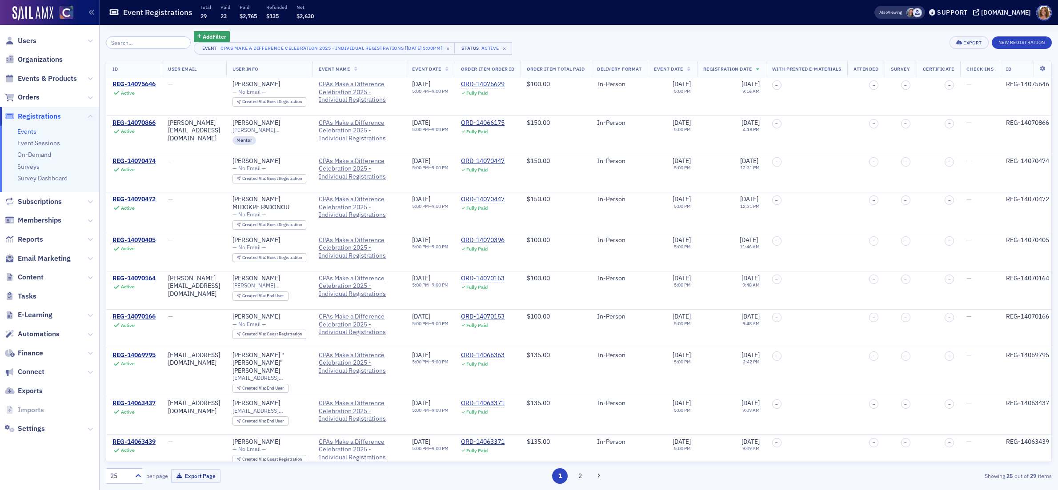  What do you see at coordinates (979, 69) in the screenshot?
I see `span: Check-Ins` at bounding box center [979, 69].